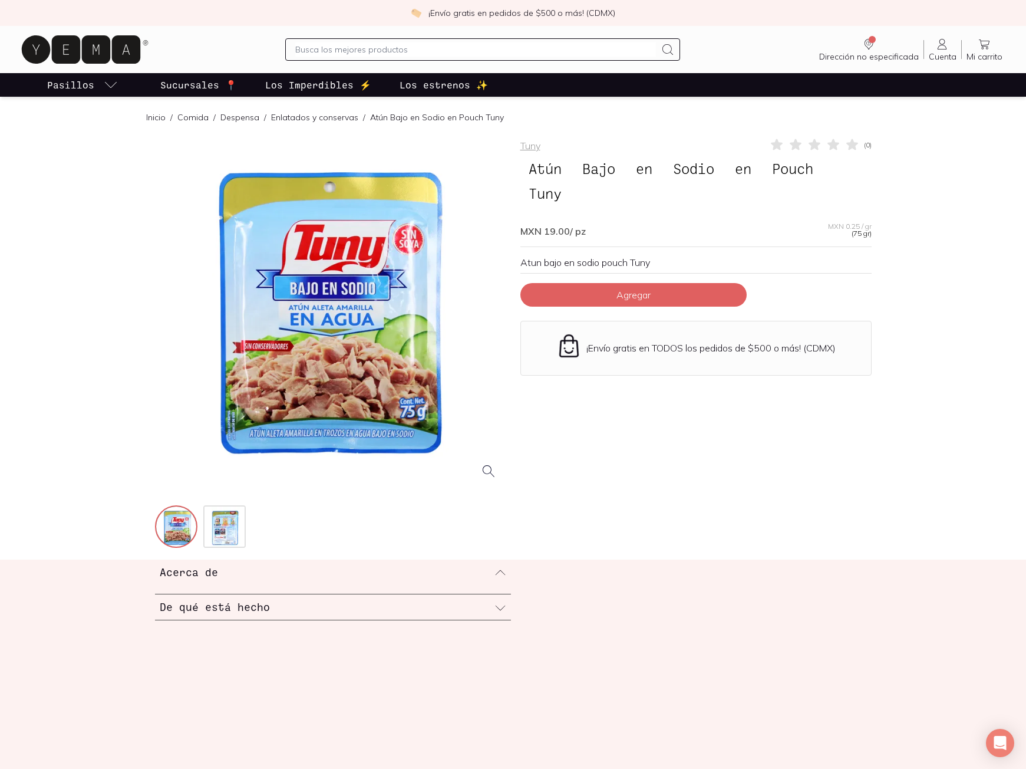  What do you see at coordinates (569, 345) in the screenshot?
I see `img: Envío` at bounding box center [569, 345].